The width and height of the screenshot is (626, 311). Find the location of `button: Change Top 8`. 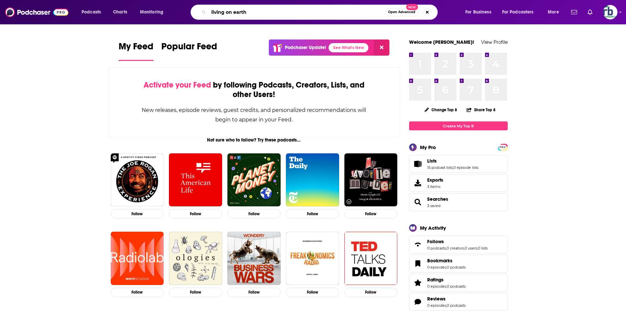

button: Change Top 8 is located at coordinates (441, 109).